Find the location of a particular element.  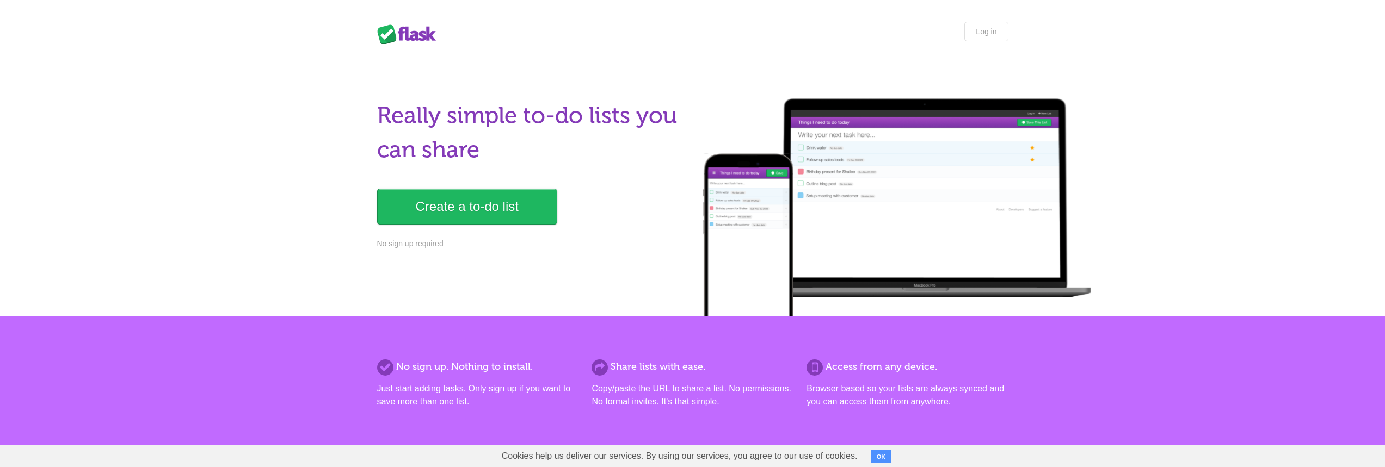

h2: Access from any device. is located at coordinates (907, 367).